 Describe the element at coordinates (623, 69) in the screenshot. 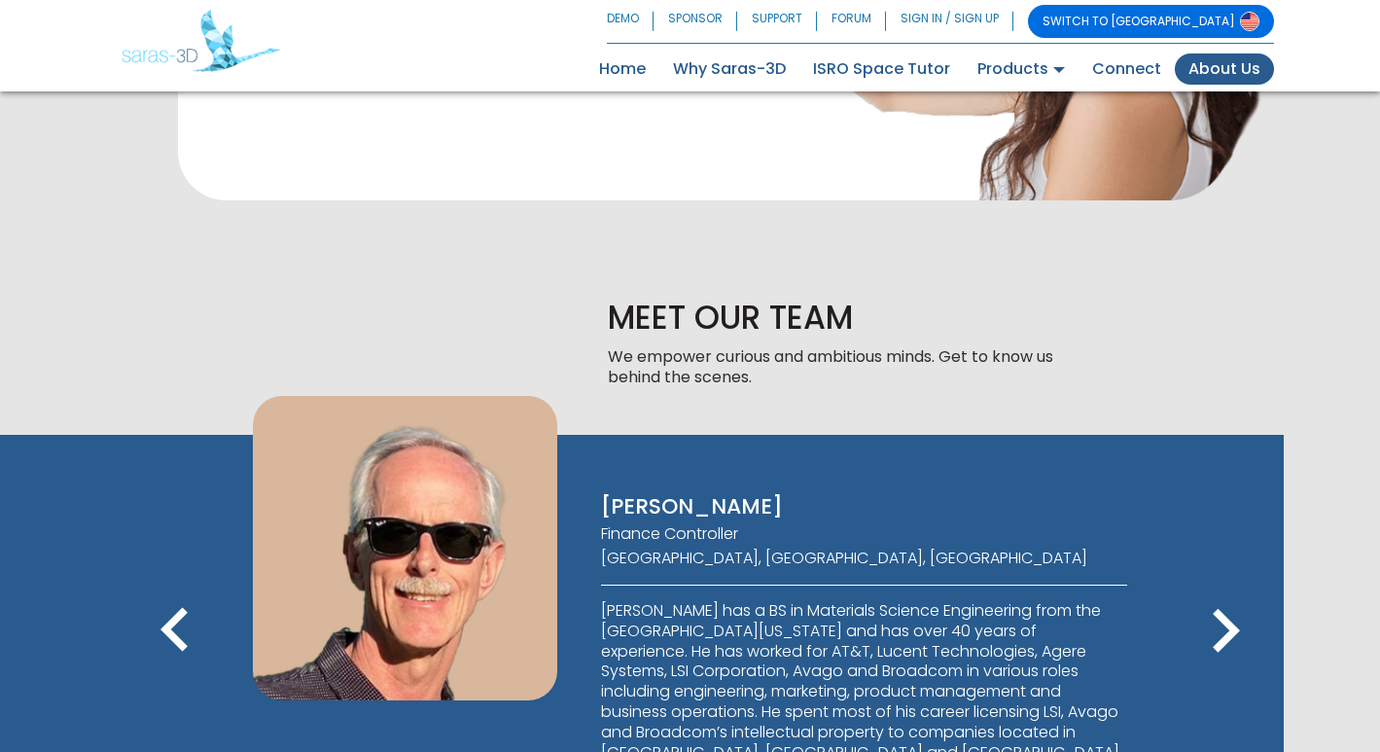

I see `a: Home` at that location.